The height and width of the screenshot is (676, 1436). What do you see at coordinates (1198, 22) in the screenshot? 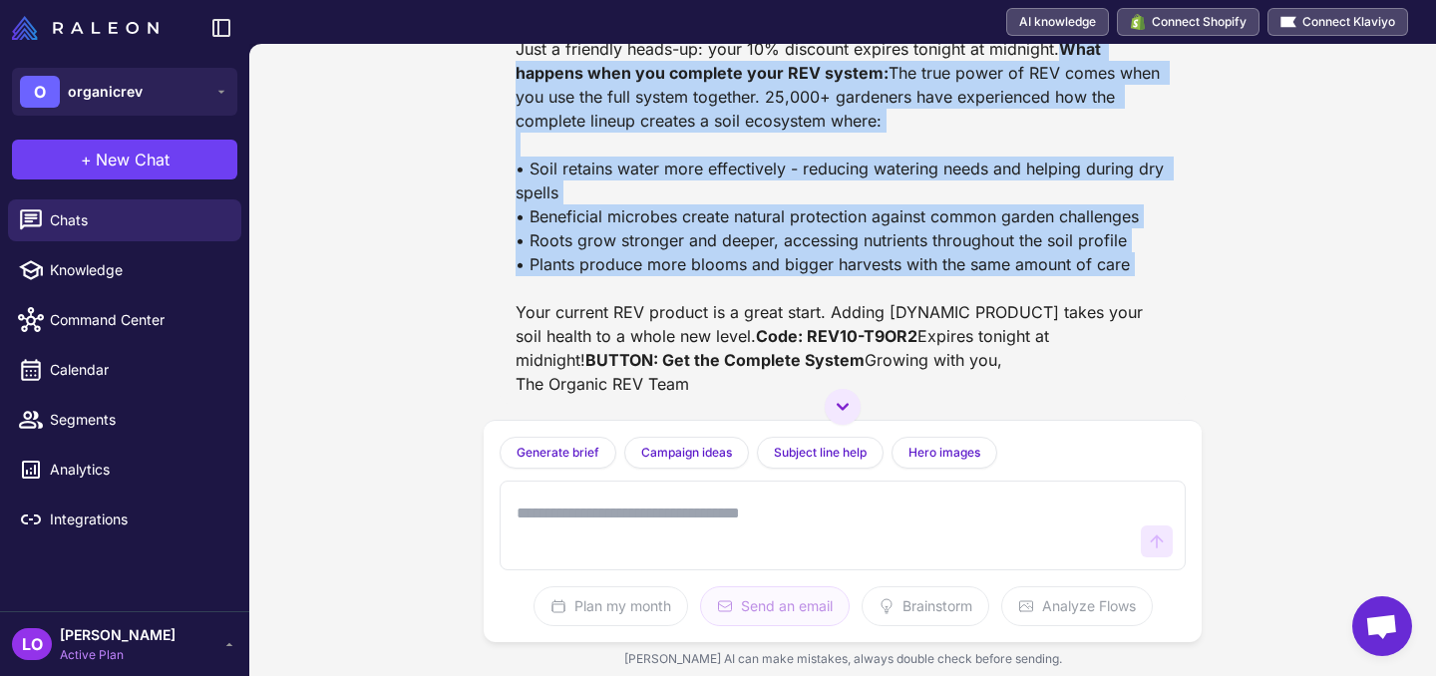
I see `span: Connect Shopify` at bounding box center [1198, 22].